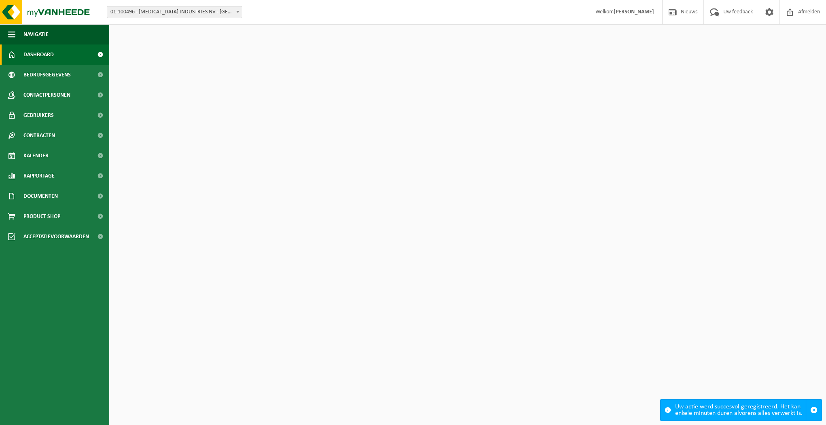  Describe the element at coordinates (38, 115) in the screenshot. I see `span: Gebruikers` at that location.